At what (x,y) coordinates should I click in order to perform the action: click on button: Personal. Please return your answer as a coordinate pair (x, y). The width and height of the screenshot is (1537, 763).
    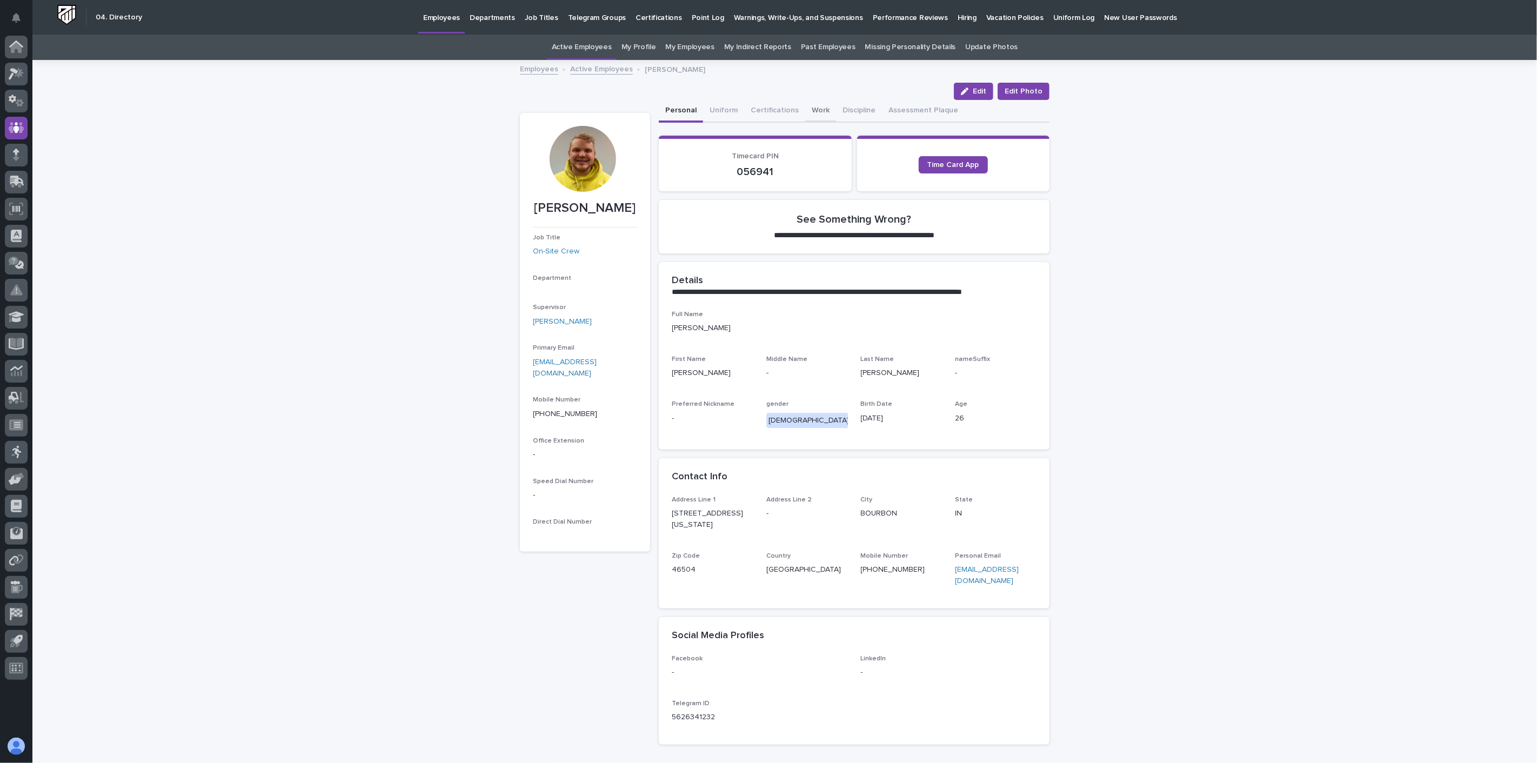
    Looking at the image, I should click on (681, 111).